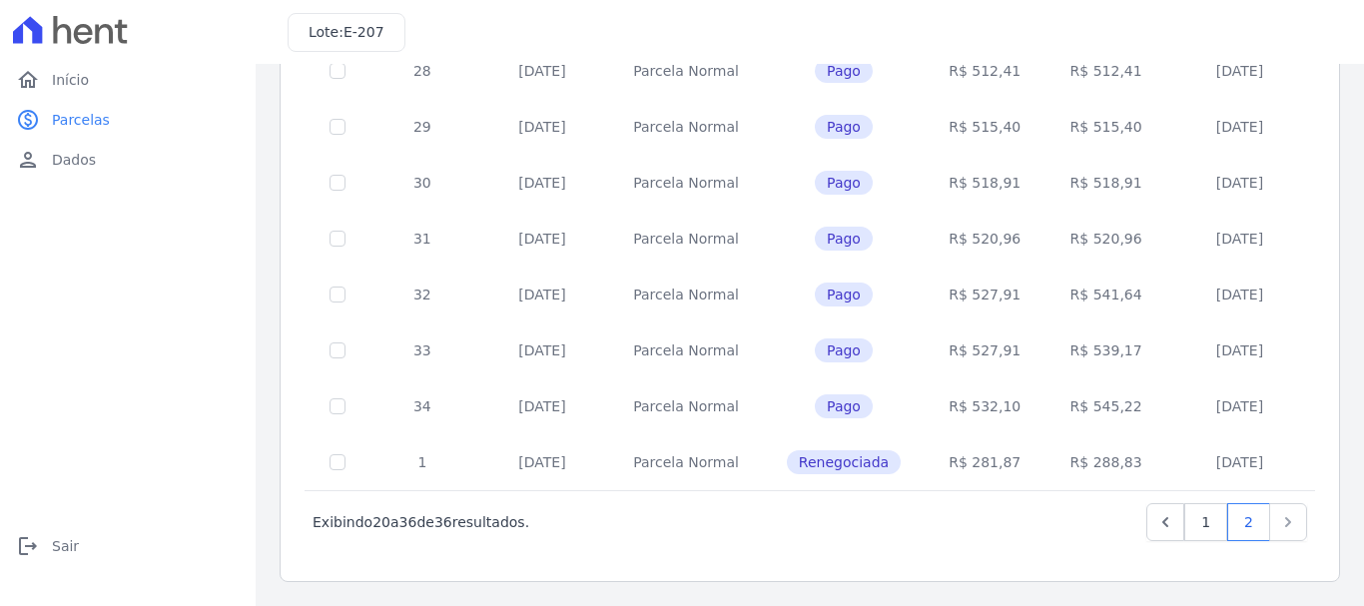 This screenshot has height=606, width=1364. Describe the element at coordinates (420, 522) in the screenshot. I see `p: Exibindo a de resultados.` at that location.